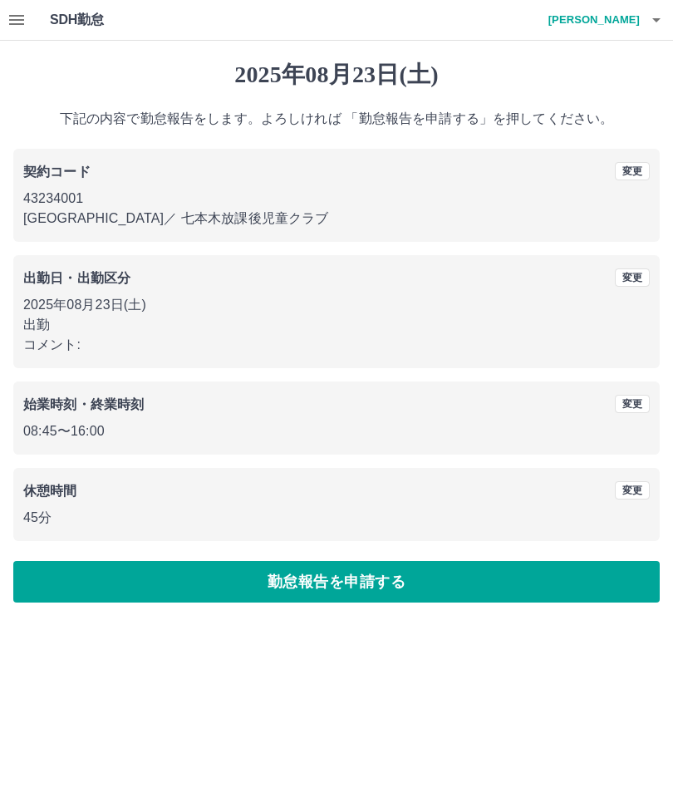  I want to click on p: 43234001, so click(337, 199).